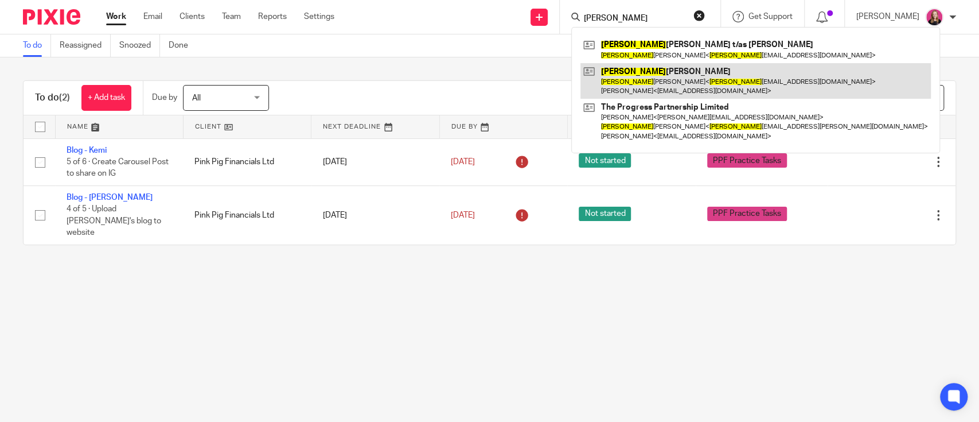 The width and height of the screenshot is (979, 422). I want to click on span: Get Support, so click(770, 17).